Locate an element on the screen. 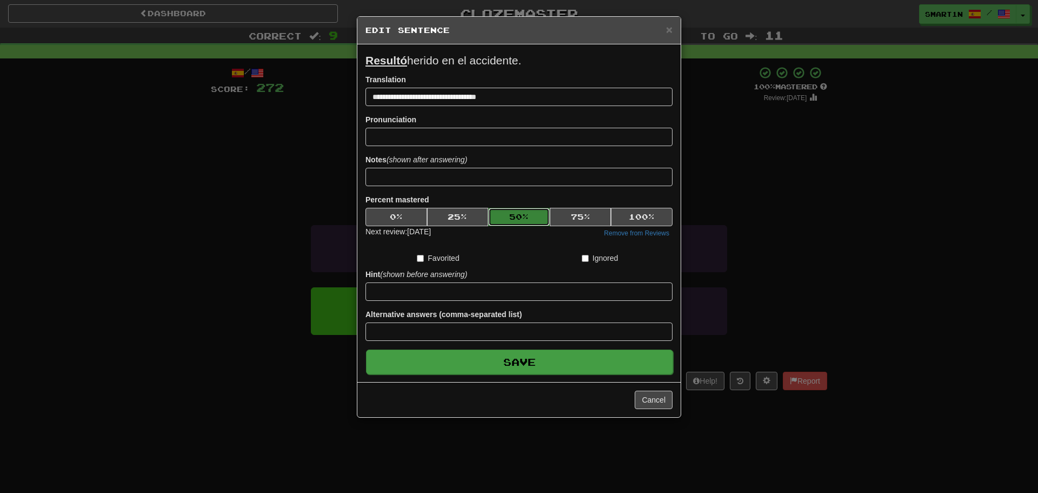 The height and width of the screenshot is (493, 1038). label: Favorited is located at coordinates (438, 258).